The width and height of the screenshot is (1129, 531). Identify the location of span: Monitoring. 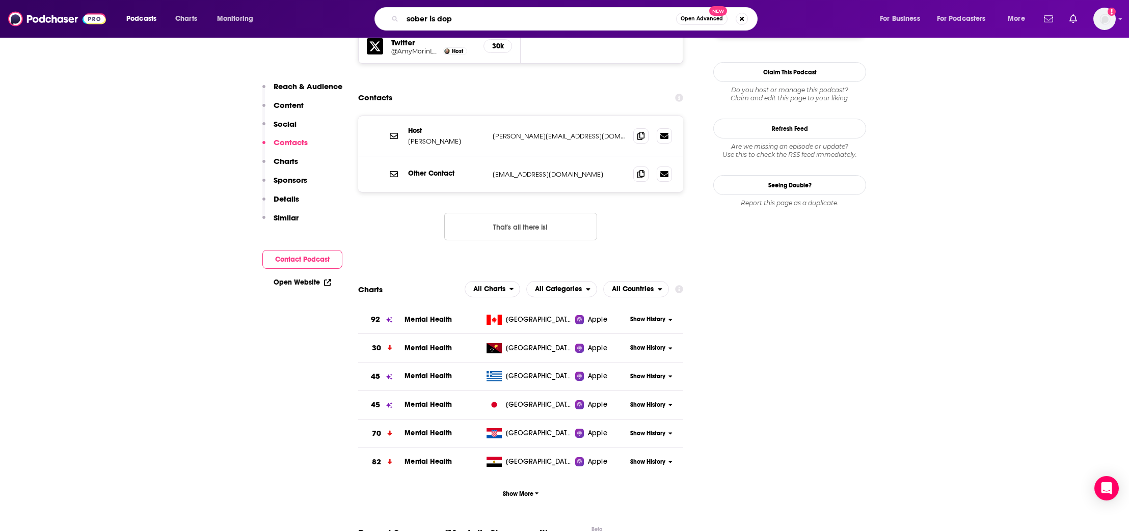
(235, 19).